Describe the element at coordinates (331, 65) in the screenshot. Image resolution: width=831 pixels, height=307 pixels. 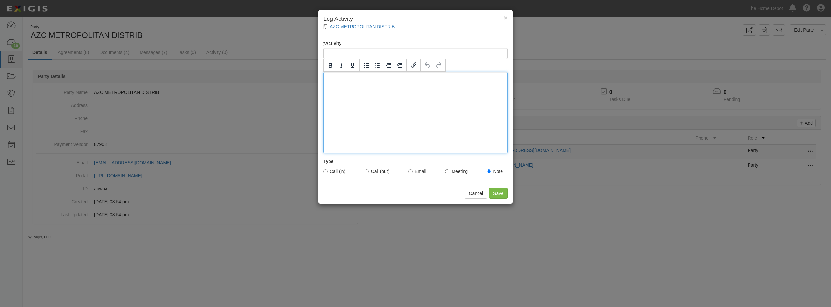
I see `button: Bold` at that location.